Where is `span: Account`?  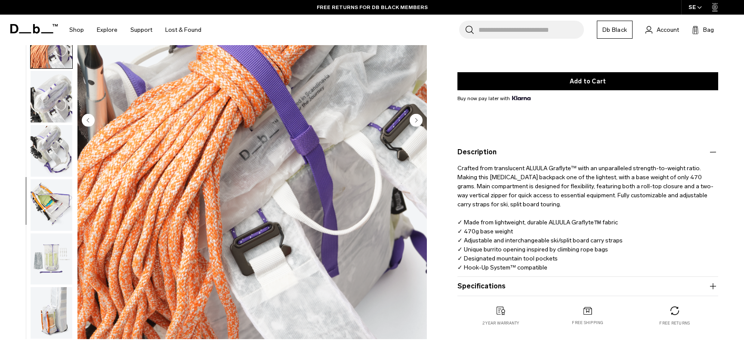
span: Account is located at coordinates (668, 30).